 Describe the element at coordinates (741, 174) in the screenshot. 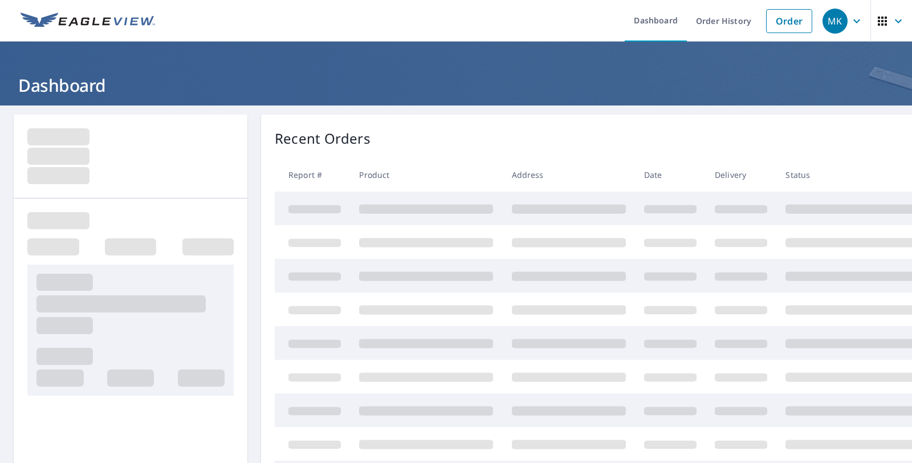

I see `th: Delivery` at that location.